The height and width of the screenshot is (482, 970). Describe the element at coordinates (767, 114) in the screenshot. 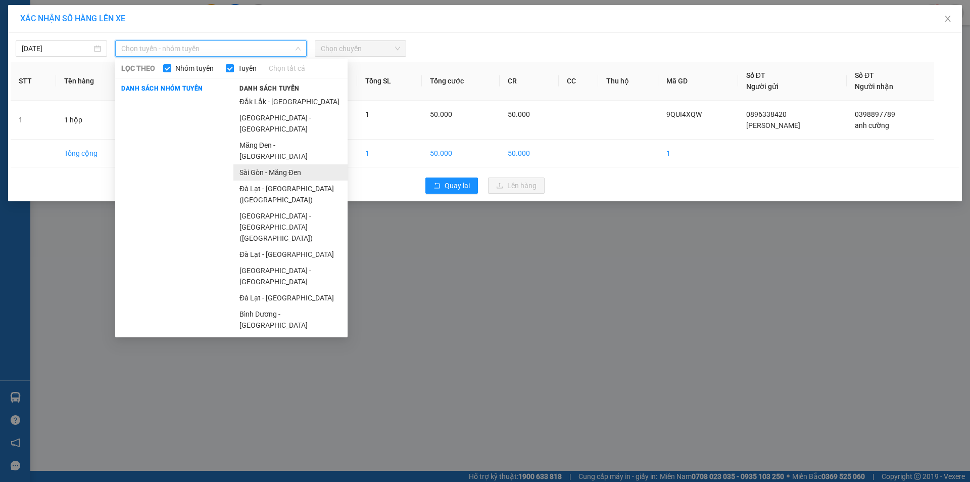

I see `span: 0896338420` at that location.